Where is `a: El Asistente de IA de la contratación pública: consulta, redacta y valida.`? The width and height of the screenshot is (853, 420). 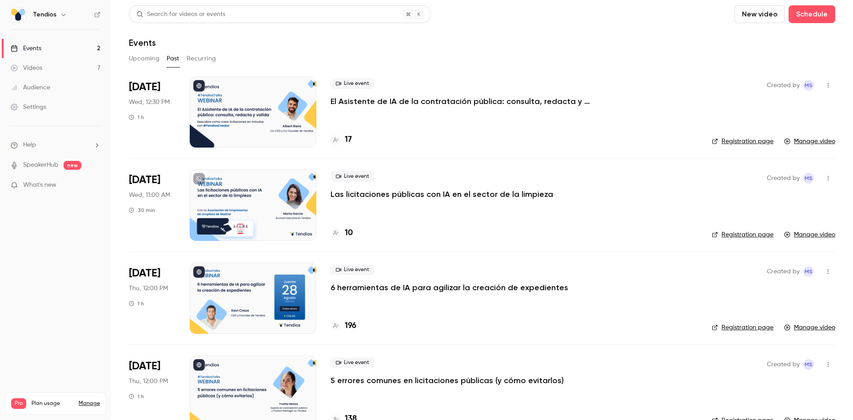 a: El Asistente de IA de la contratación pública: consulta, redacta y valida. is located at coordinates (464, 101).